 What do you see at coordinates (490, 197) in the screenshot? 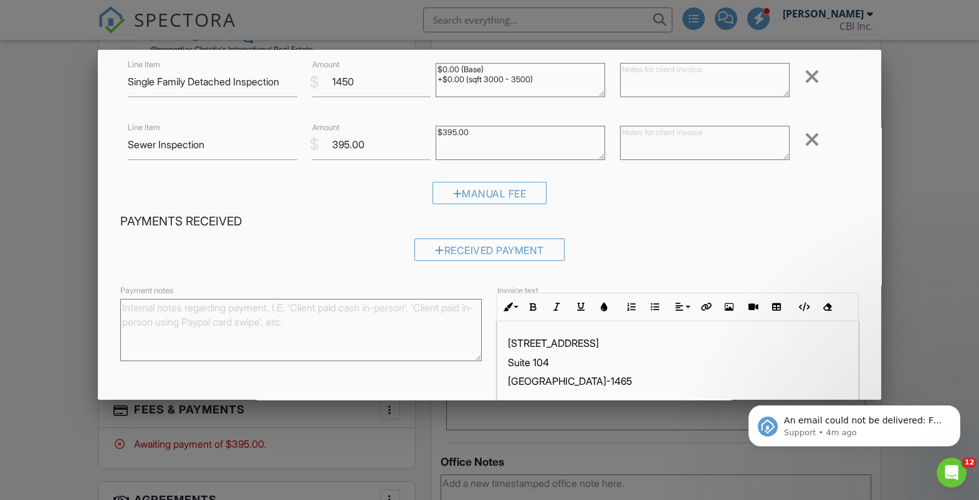
I see `a: Manual Fee` at bounding box center [490, 197].